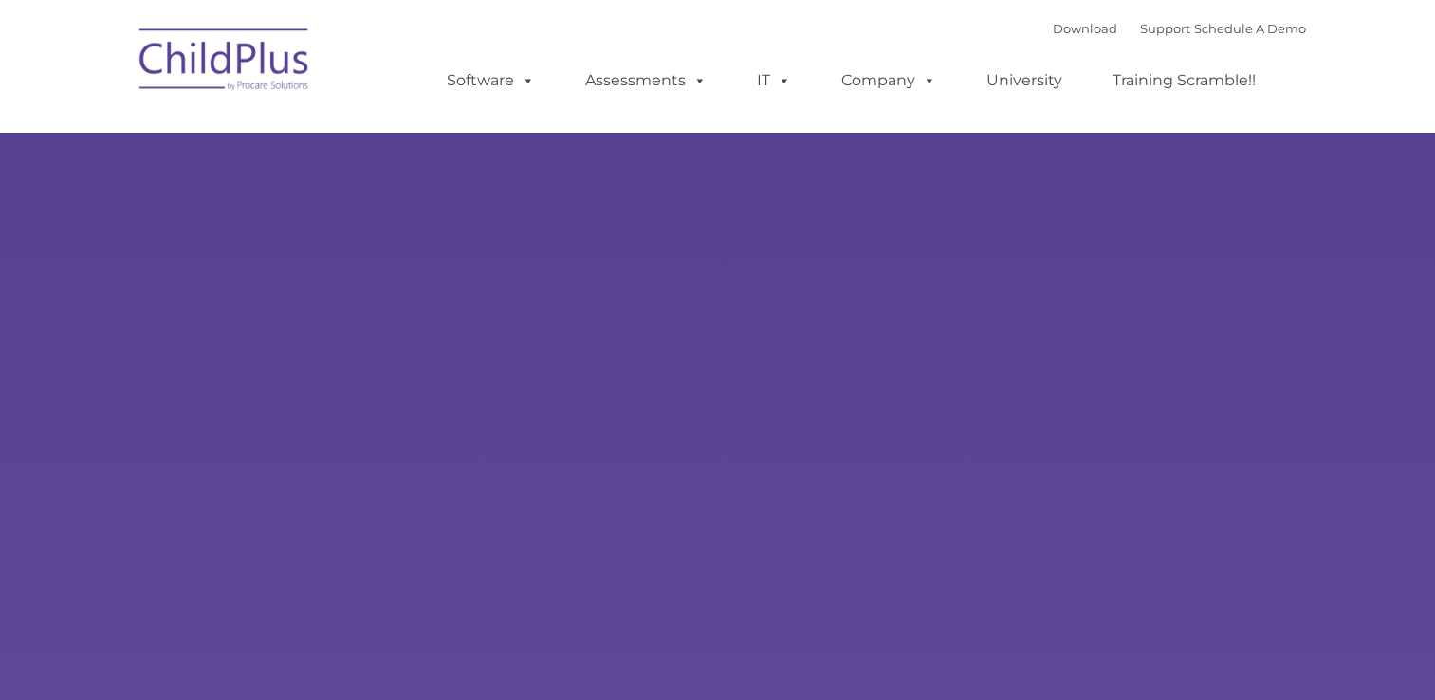  I want to click on a: Company, so click(889, 81).